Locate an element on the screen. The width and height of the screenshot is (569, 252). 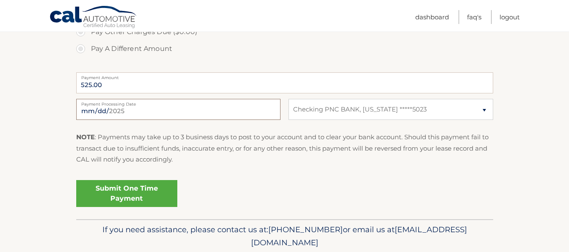
p: : Payments may take up to 3 business days to post to your account and to clear your bank account.... is located at coordinates (285, 148).